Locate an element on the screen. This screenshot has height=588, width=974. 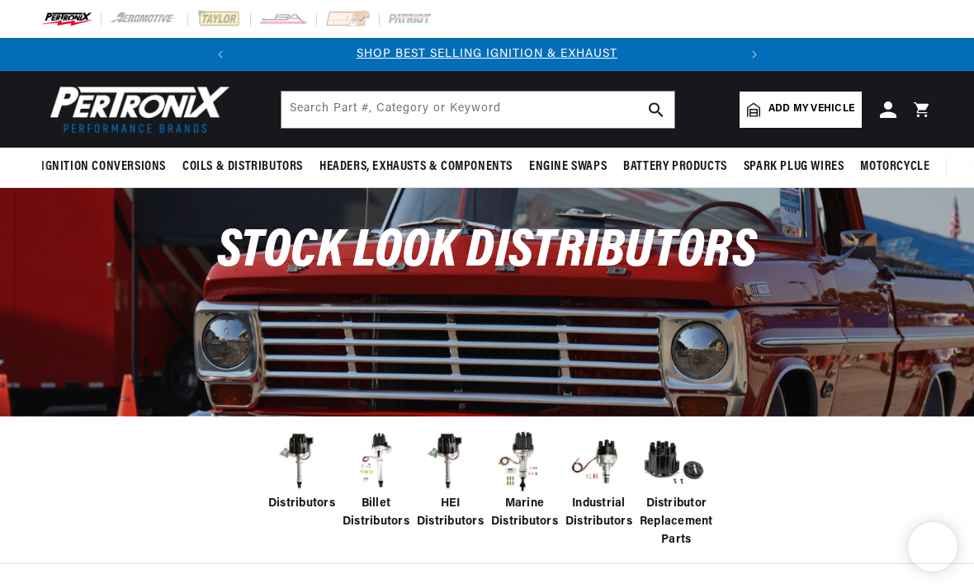
summary: Engine Swaps is located at coordinates (568, 167).